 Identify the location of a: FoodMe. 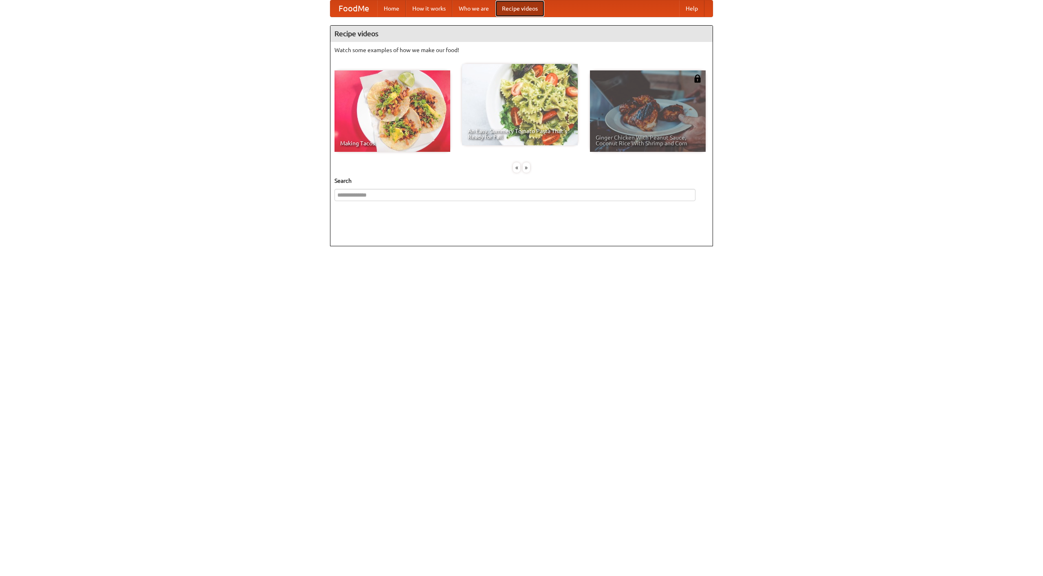
(354, 9).